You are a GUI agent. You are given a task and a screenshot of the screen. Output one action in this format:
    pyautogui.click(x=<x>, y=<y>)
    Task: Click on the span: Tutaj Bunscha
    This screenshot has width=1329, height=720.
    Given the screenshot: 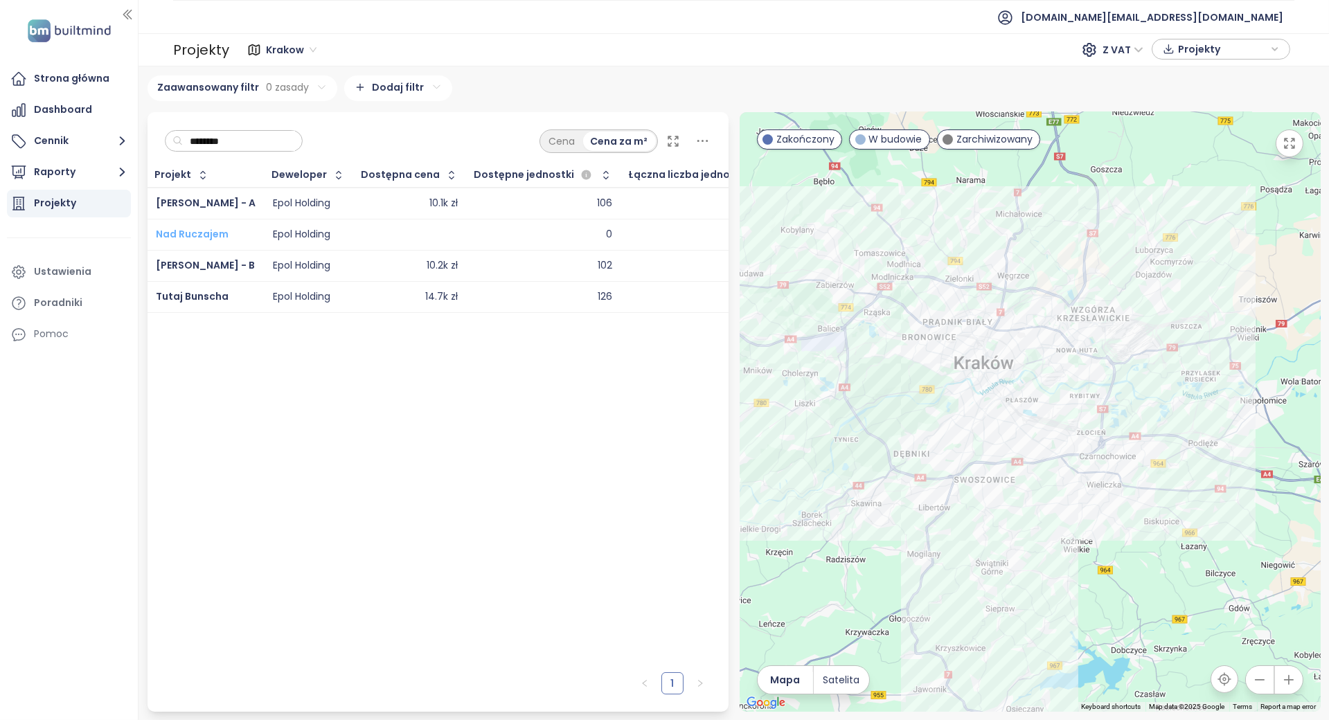 What is the action you would take?
    pyautogui.click(x=192, y=297)
    